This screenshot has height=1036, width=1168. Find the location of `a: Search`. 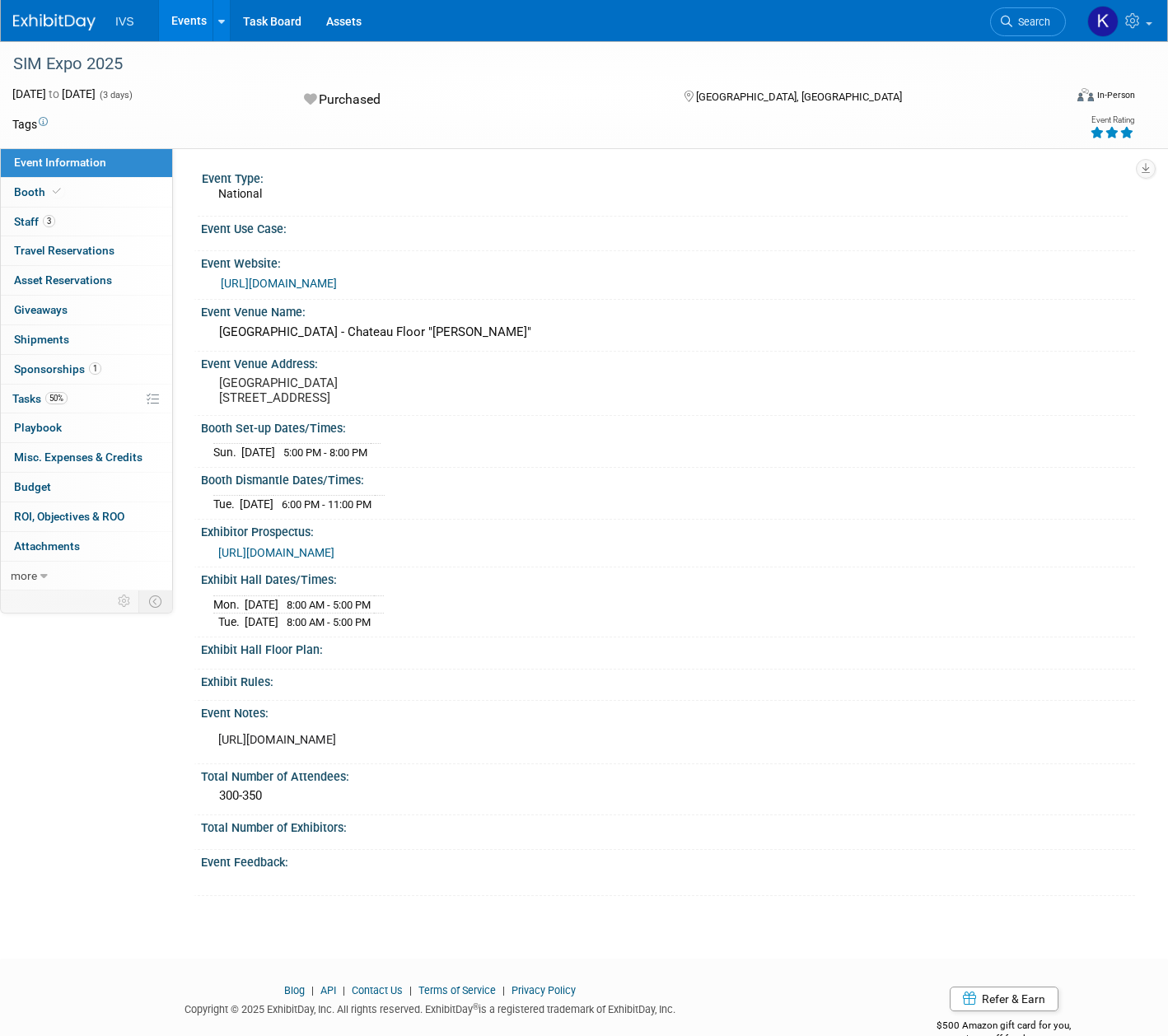

a: Search is located at coordinates (1027, 22).